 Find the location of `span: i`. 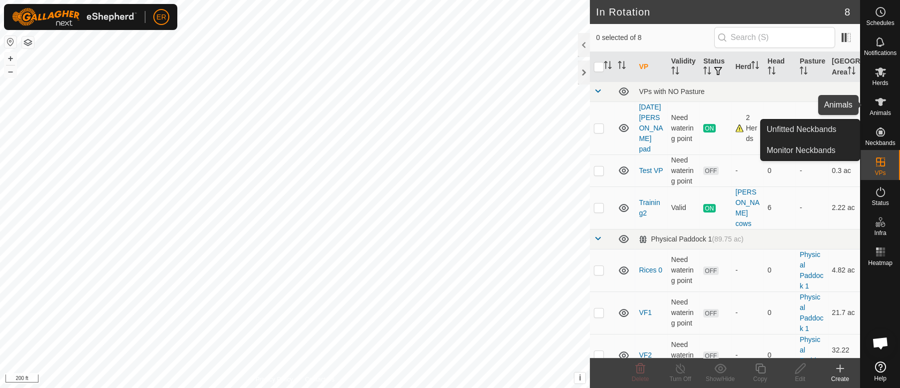

span: i is located at coordinates (580, 377).